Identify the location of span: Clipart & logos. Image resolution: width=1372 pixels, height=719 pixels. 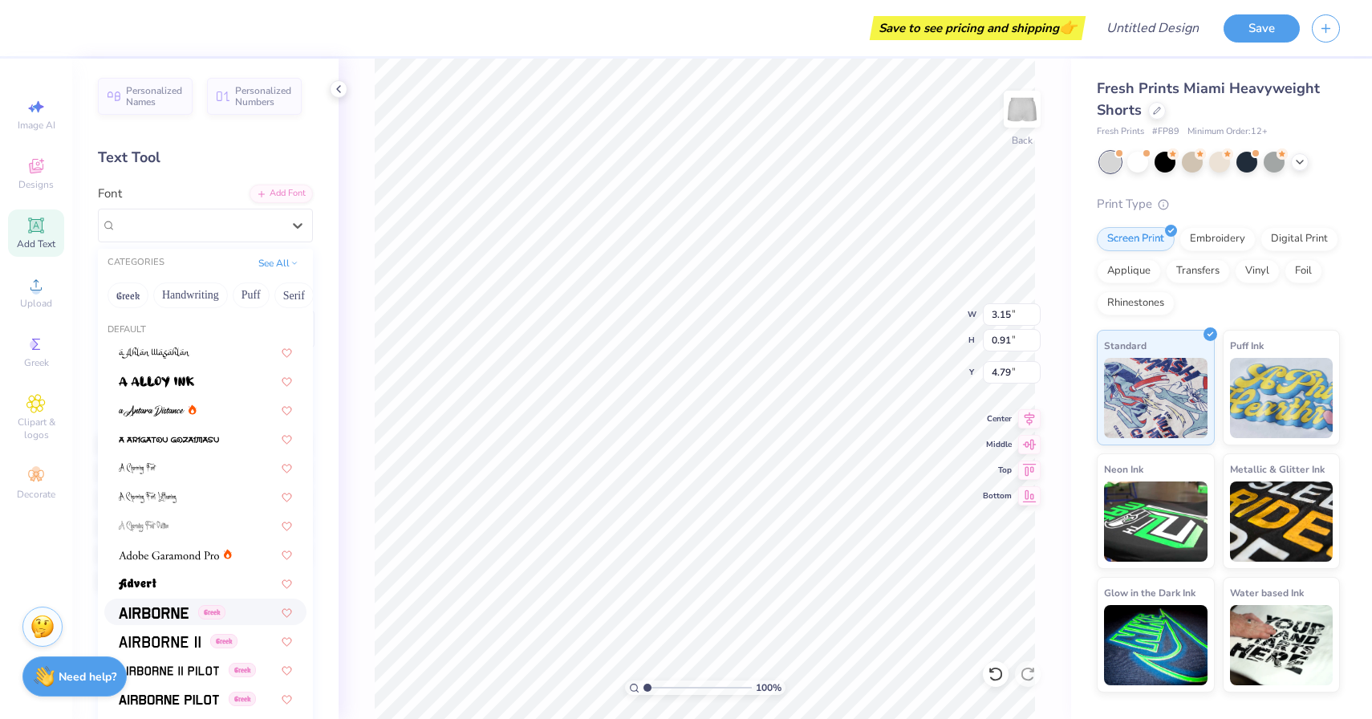
(36, 428).